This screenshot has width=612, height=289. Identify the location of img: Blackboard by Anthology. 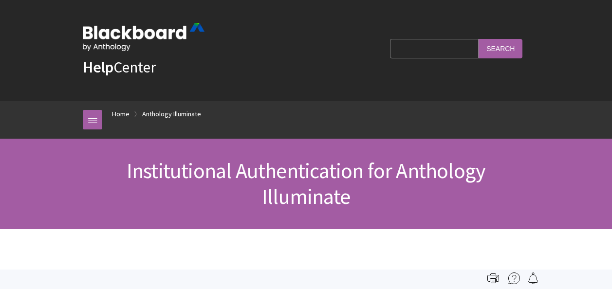
(144, 37).